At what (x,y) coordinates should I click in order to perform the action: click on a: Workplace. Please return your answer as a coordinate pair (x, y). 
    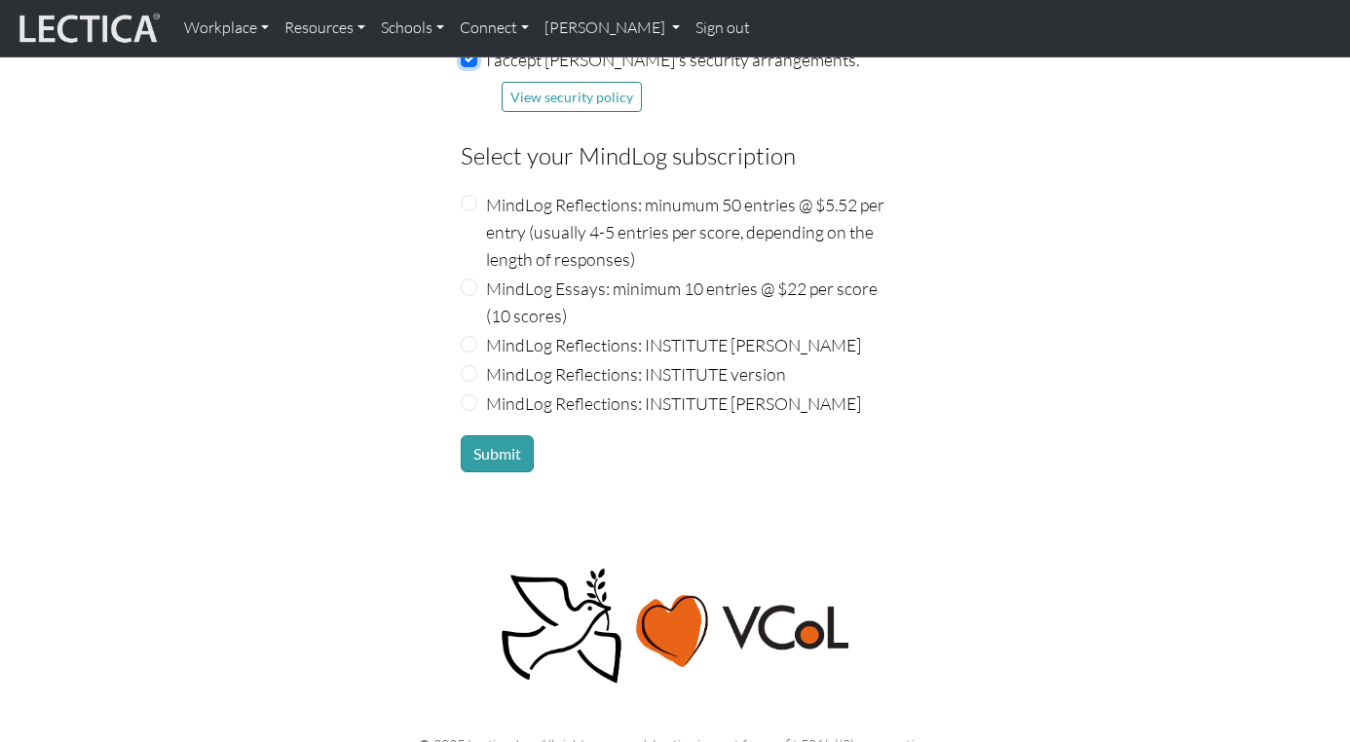
    Looking at the image, I should click on (226, 28).